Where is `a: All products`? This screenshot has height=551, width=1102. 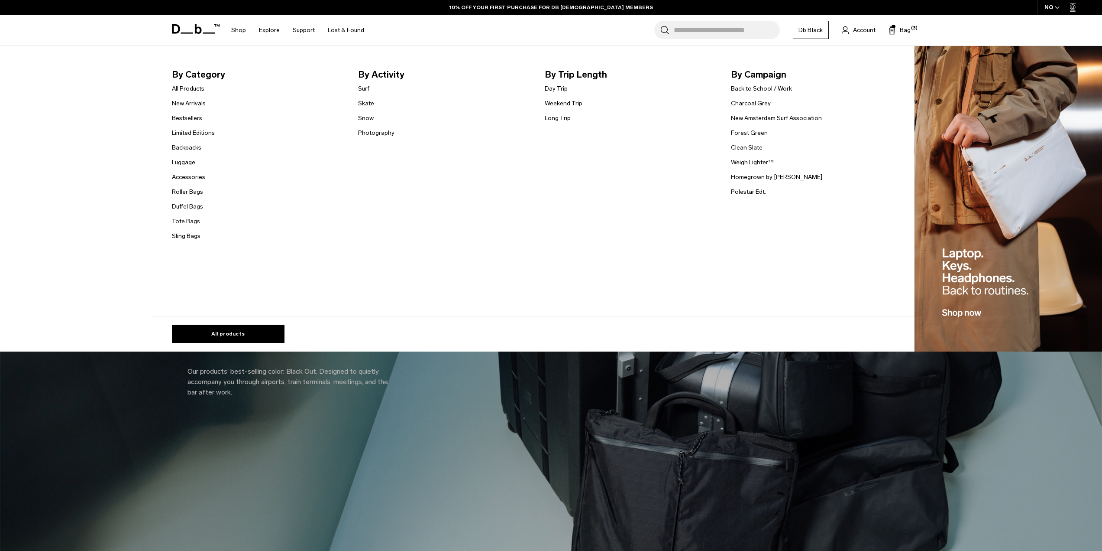 a: All products is located at coordinates (228, 334).